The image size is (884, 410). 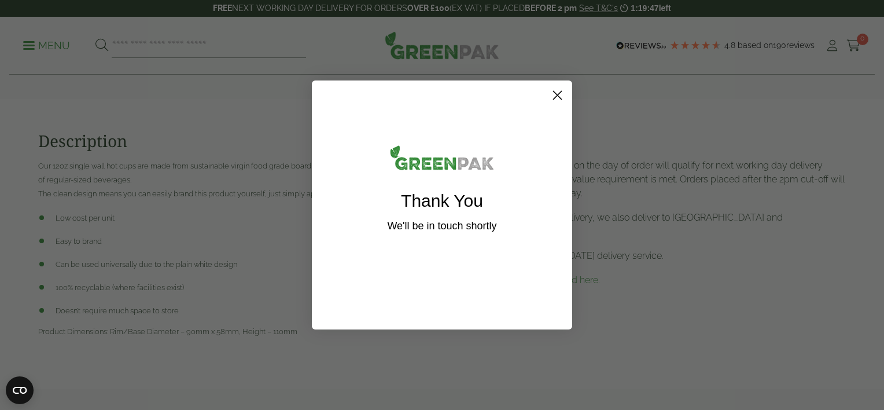 What do you see at coordinates (341, 259) in the screenshot?
I see `span: U` at bounding box center [341, 259].